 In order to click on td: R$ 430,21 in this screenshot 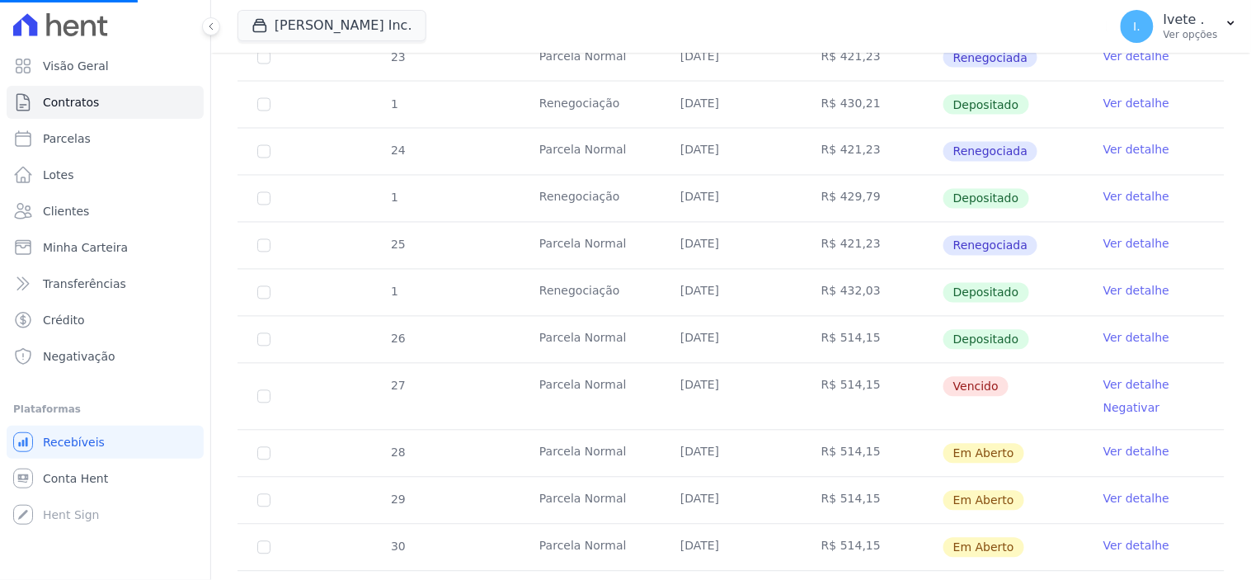, I will do `click(871, 105)`.